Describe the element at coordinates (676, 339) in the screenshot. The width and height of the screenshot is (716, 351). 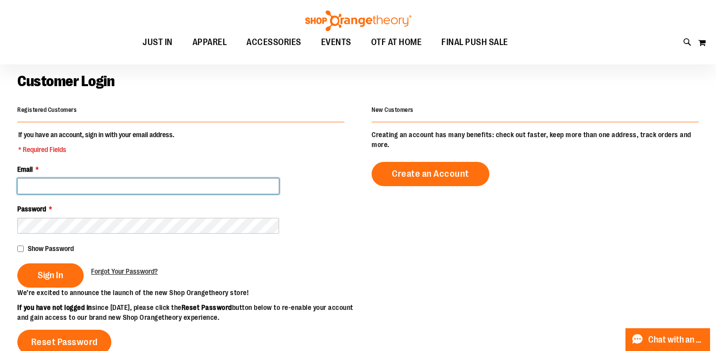
I see `span: Chat with an Expert` at that location.